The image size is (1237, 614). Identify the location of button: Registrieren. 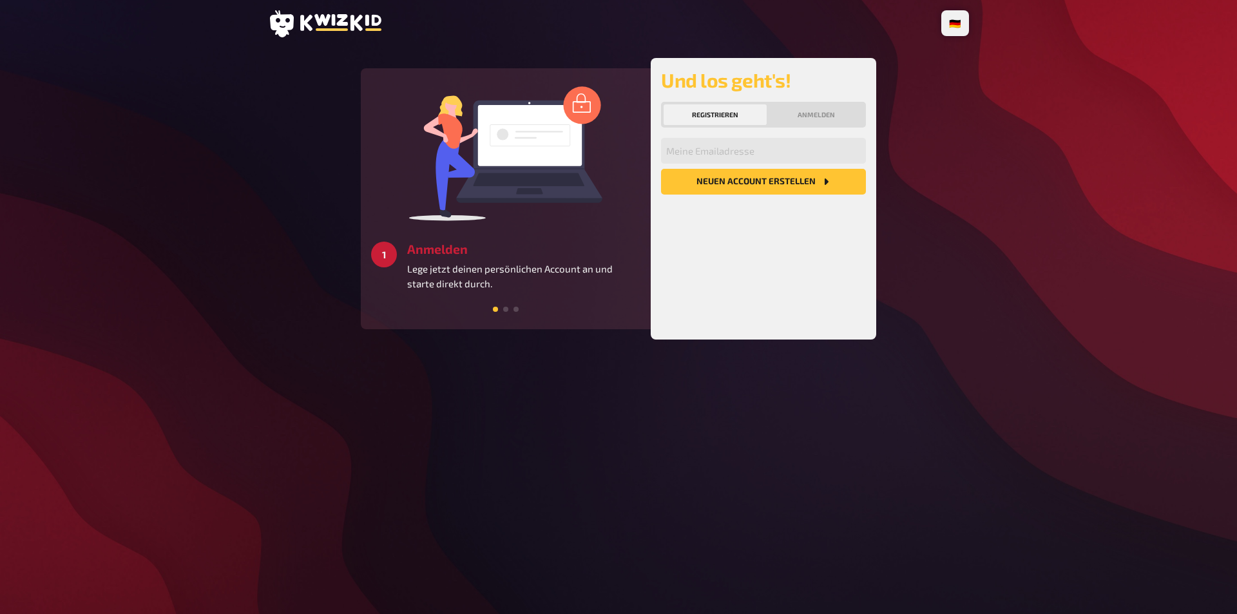
(715, 115).